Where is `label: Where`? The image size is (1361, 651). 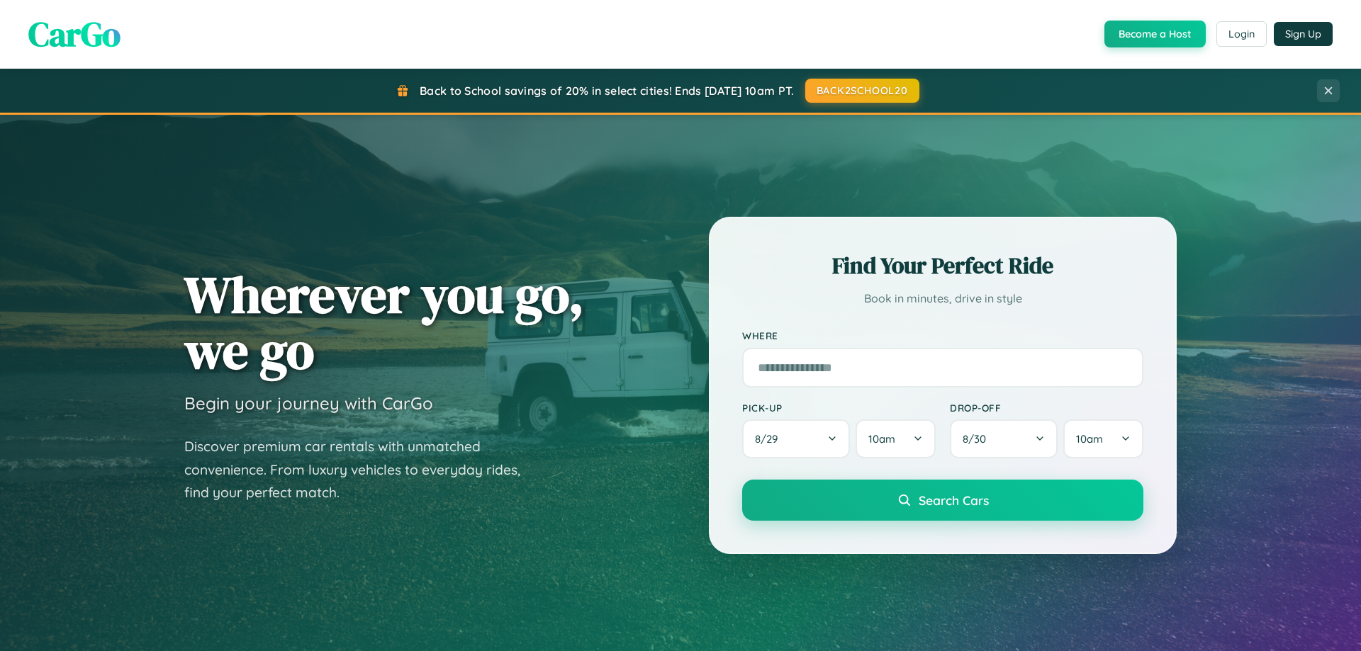
label: Where is located at coordinates (943, 336).